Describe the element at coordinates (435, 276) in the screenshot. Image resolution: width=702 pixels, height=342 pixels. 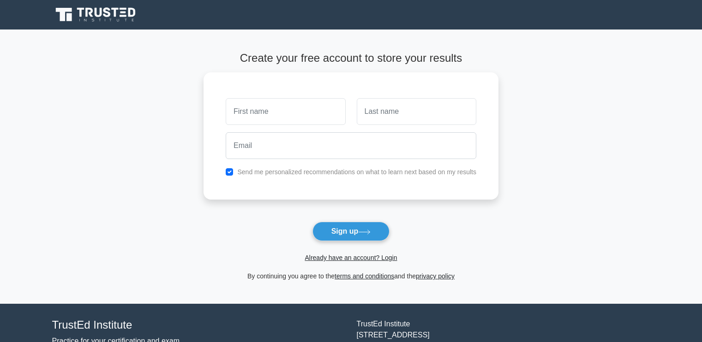
I see `a: privacy policy` at that location.